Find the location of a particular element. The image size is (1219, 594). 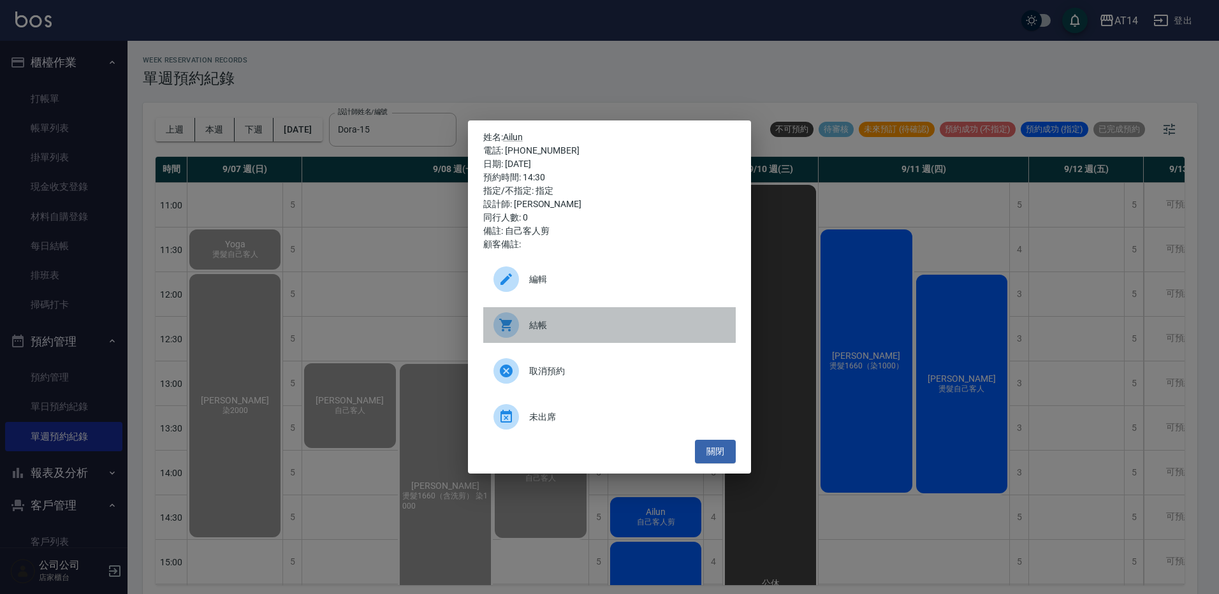

div: 取消預約 is located at coordinates (609, 371).